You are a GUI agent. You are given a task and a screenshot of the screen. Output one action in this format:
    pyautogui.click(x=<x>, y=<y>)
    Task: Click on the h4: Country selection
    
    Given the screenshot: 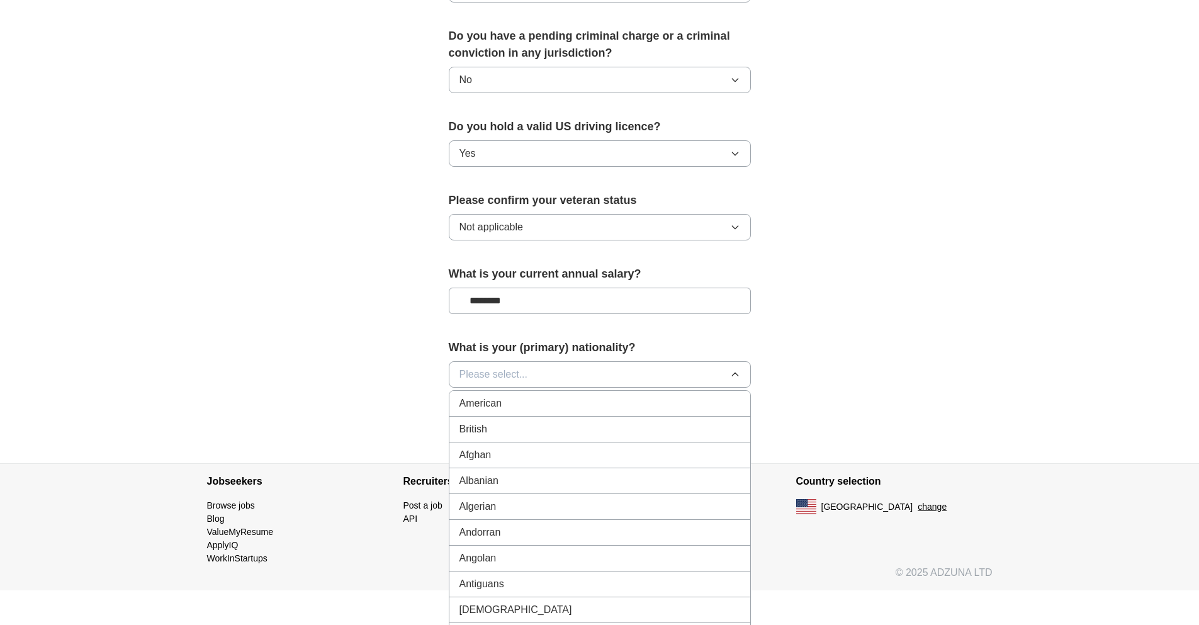 What is the action you would take?
    pyautogui.click(x=894, y=481)
    